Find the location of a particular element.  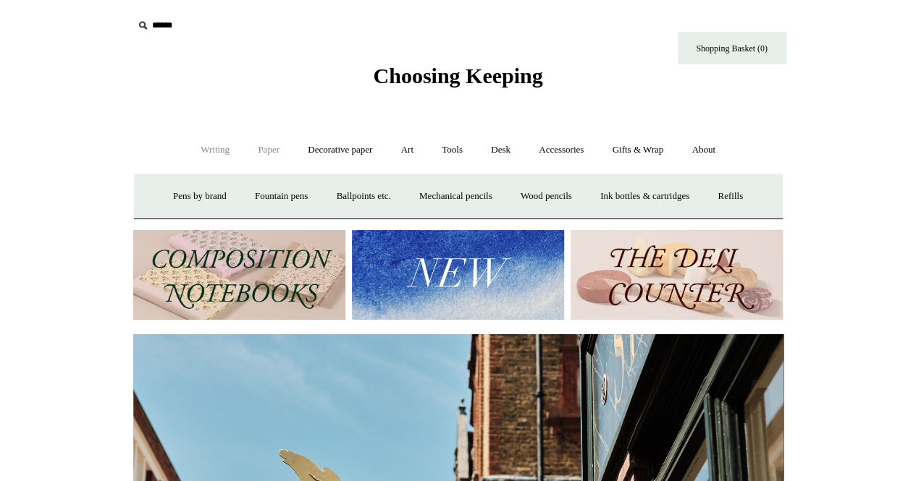

a: Art is located at coordinates (407, 150).